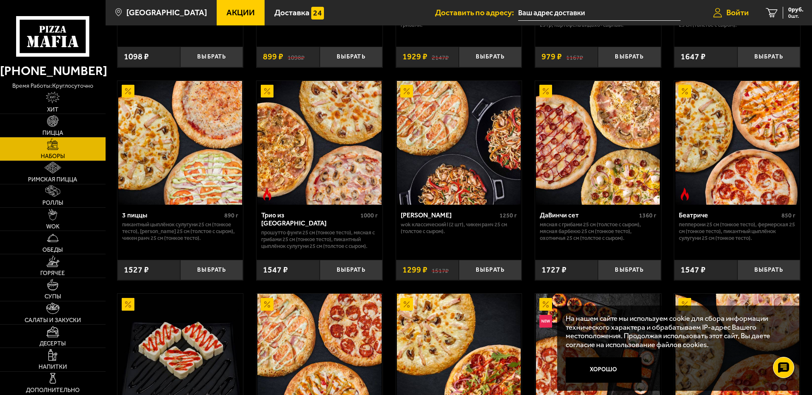 The height and width of the screenshot is (395, 812). What do you see at coordinates (53, 321) in the screenshot?
I see `span: Салаты и закуски` at bounding box center [53, 321].